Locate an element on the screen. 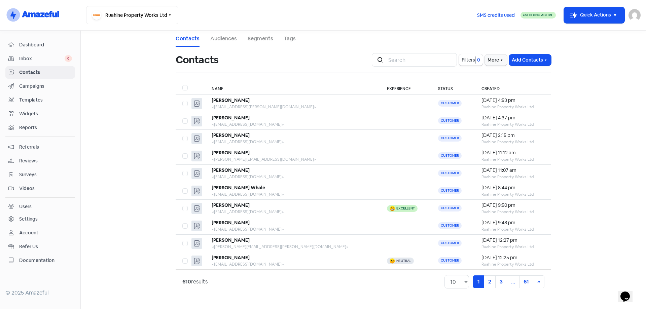  a: Refer Us is located at coordinates (40, 246).